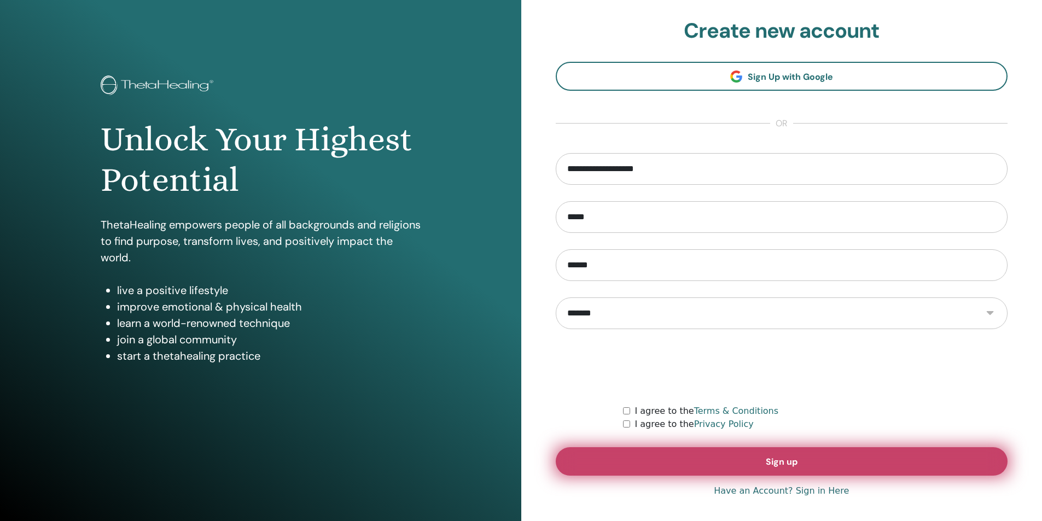 The image size is (1042, 521). Describe the element at coordinates (268, 340) in the screenshot. I see `li: join a global community` at that location.